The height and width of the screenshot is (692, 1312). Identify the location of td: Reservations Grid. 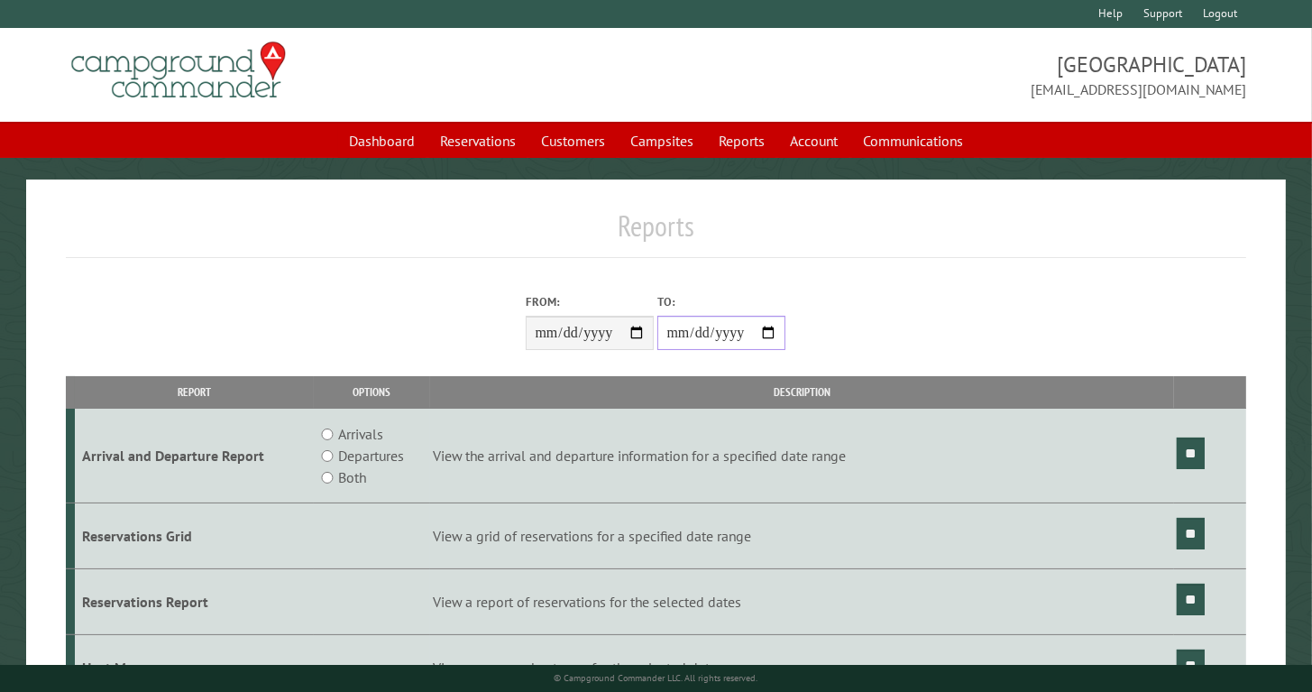
(194, 536).